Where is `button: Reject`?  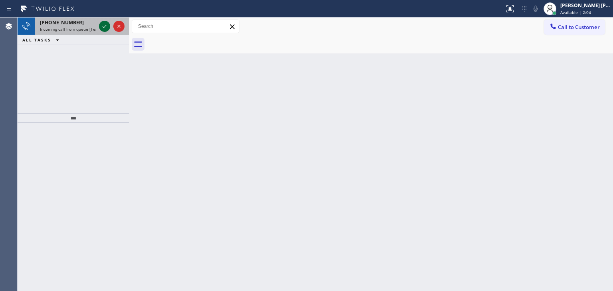 button: Reject is located at coordinates (119, 26).